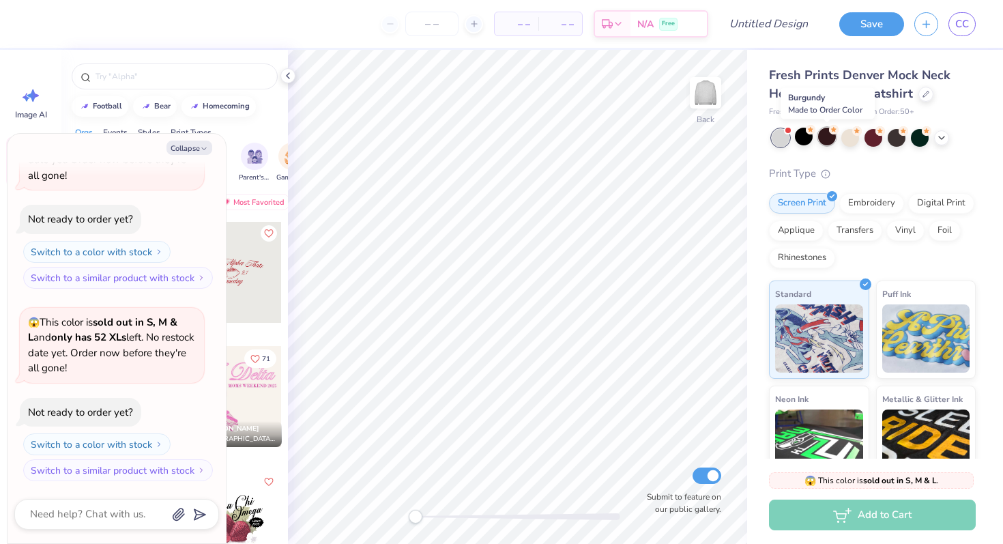 The height and width of the screenshot is (544, 1003). Describe the element at coordinates (880, 112) in the screenshot. I see `span: Minimum Order: 50 +` at that location.